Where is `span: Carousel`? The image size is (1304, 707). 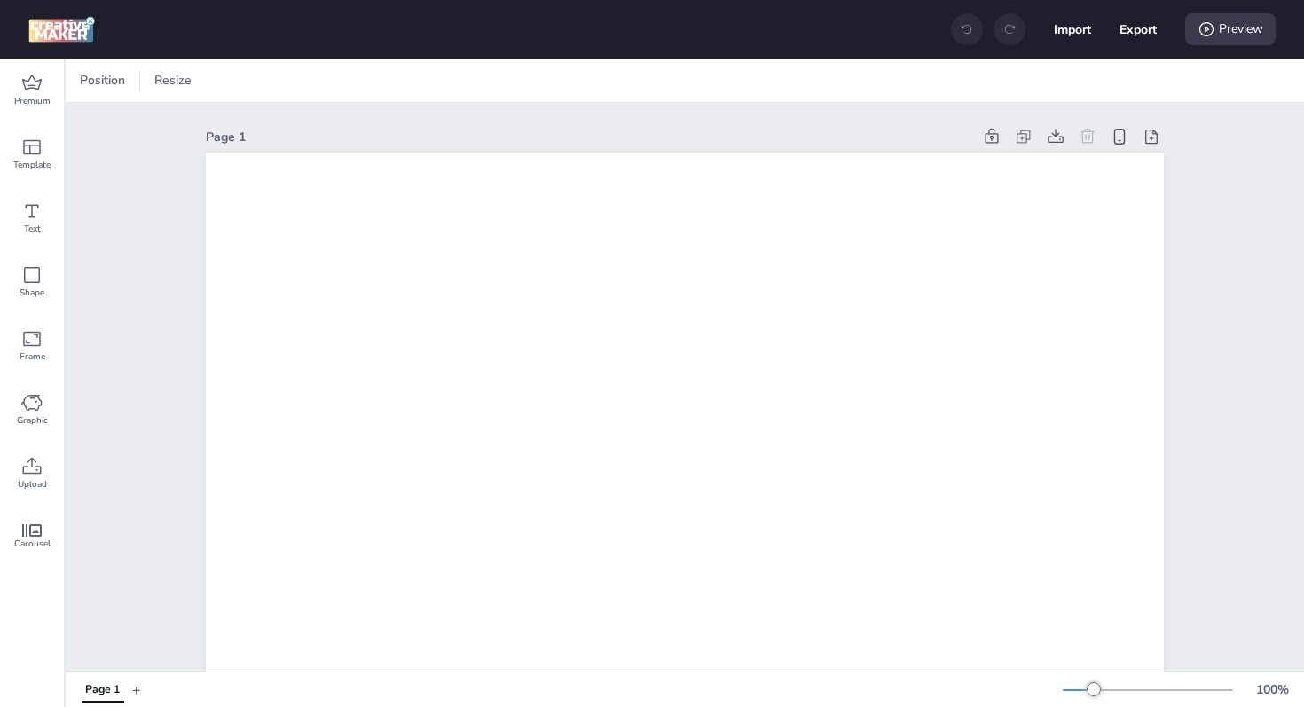 span: Carousel is located at coordinates (32, 544).